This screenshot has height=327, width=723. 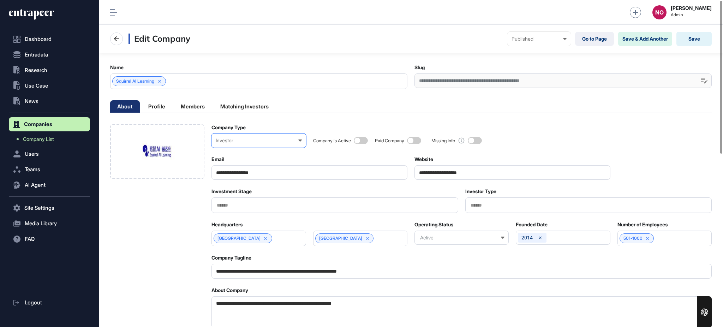 What do you see at coordinates (49, 39) in the screenshot?
I see `a: Dashboard` at bounding box center [49, 39].